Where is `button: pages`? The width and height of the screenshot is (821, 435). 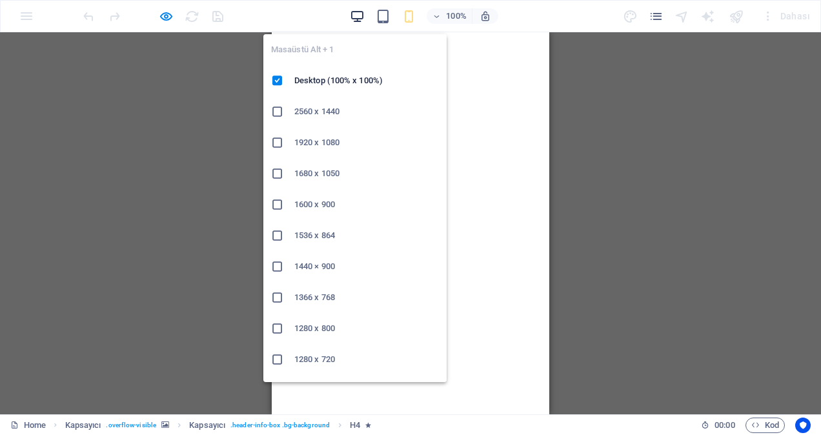 button: pages is located at coordinates (655, 16).